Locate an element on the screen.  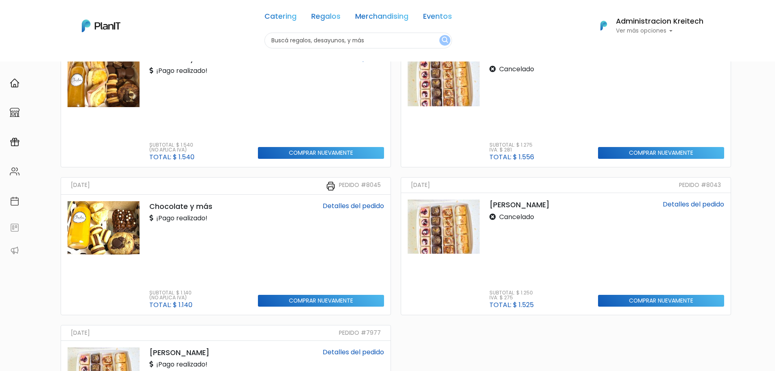
p: Total: $ 1.525 is located at coordinates (511, 305).